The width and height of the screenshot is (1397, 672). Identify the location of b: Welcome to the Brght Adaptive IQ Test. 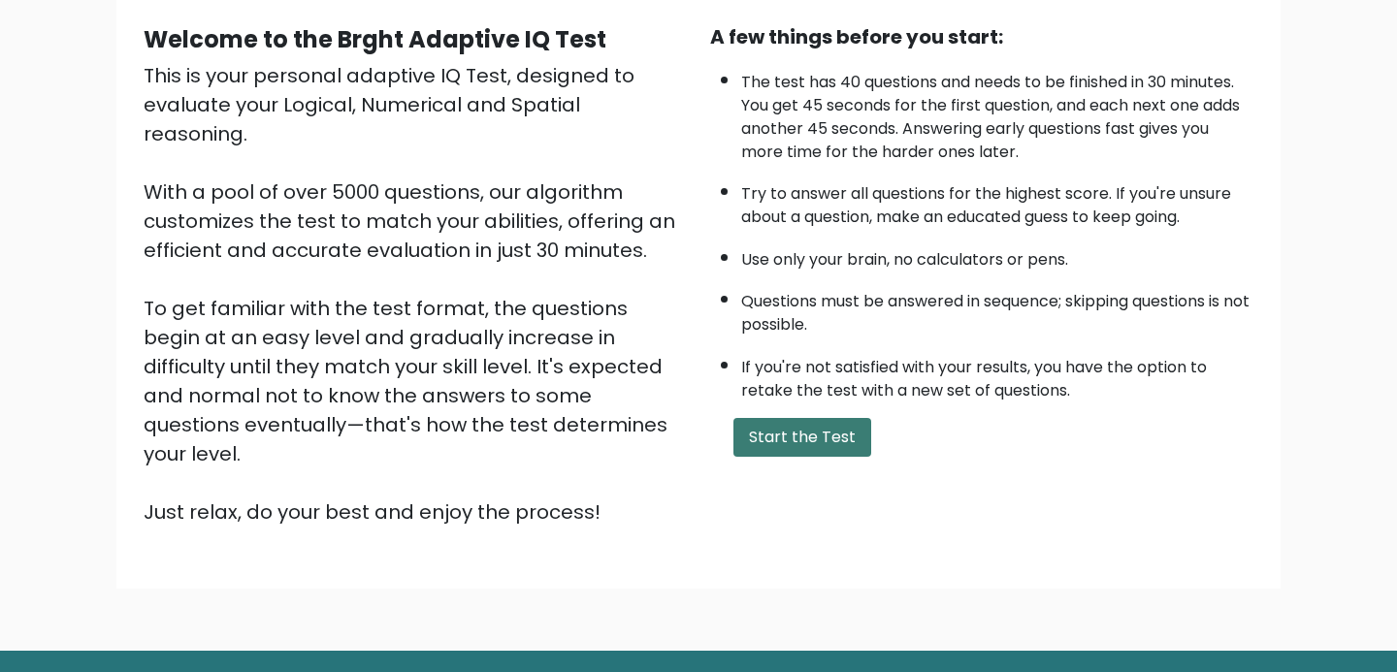
(374, 39).